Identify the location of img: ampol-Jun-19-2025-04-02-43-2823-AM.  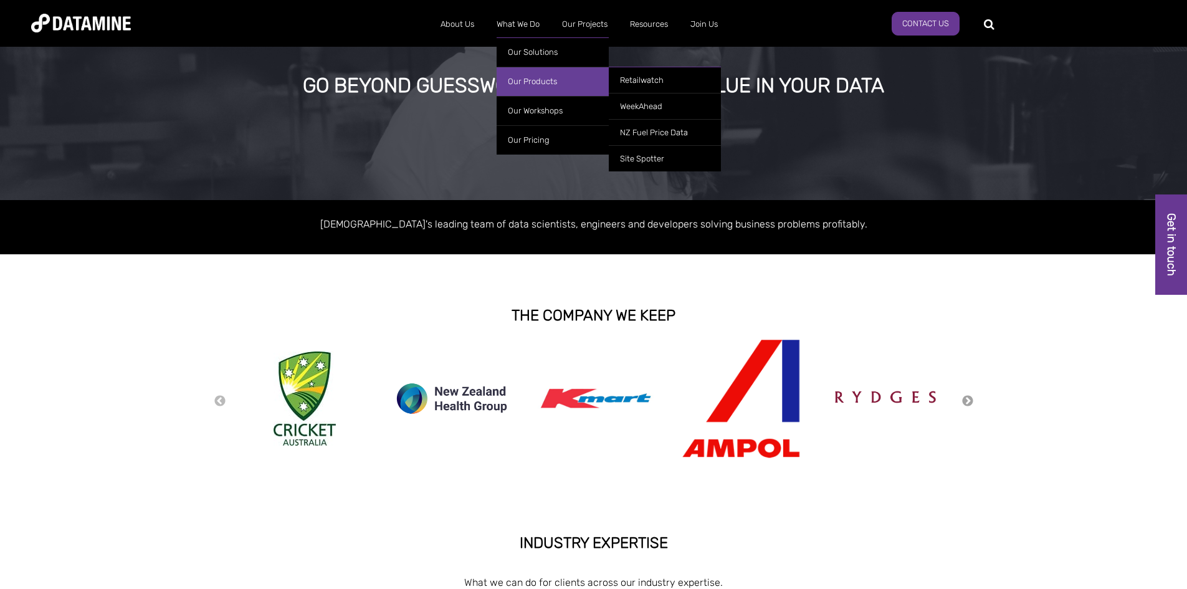
(741, 398).